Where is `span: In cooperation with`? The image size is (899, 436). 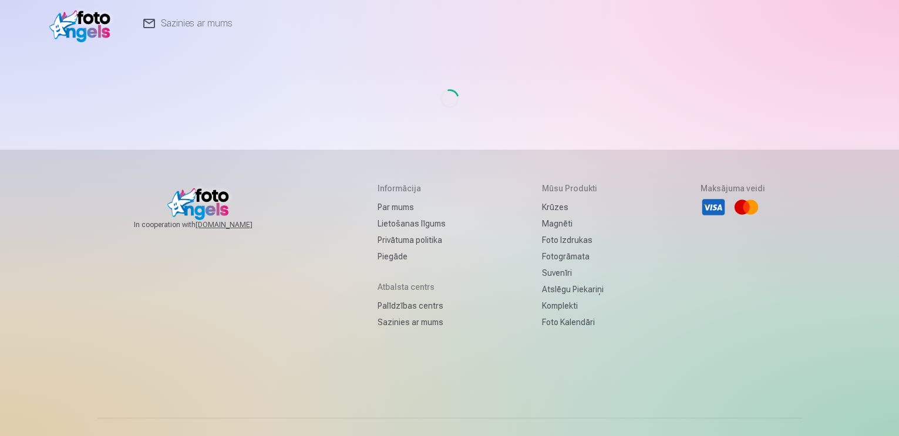
span: In cooperation with is located at coordinates (207, 225).